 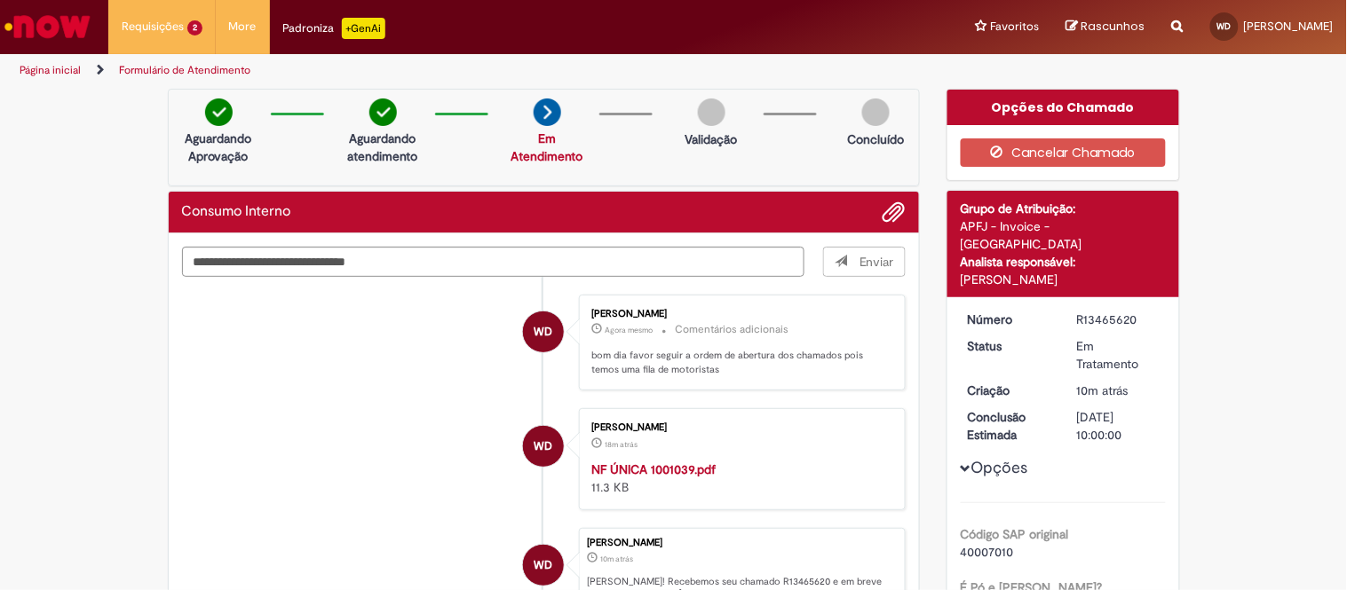 What do you see at coordinates (448, 70) in the screenshot?
I see `ul: Trilhas de página` at bounding box center [448, 70].